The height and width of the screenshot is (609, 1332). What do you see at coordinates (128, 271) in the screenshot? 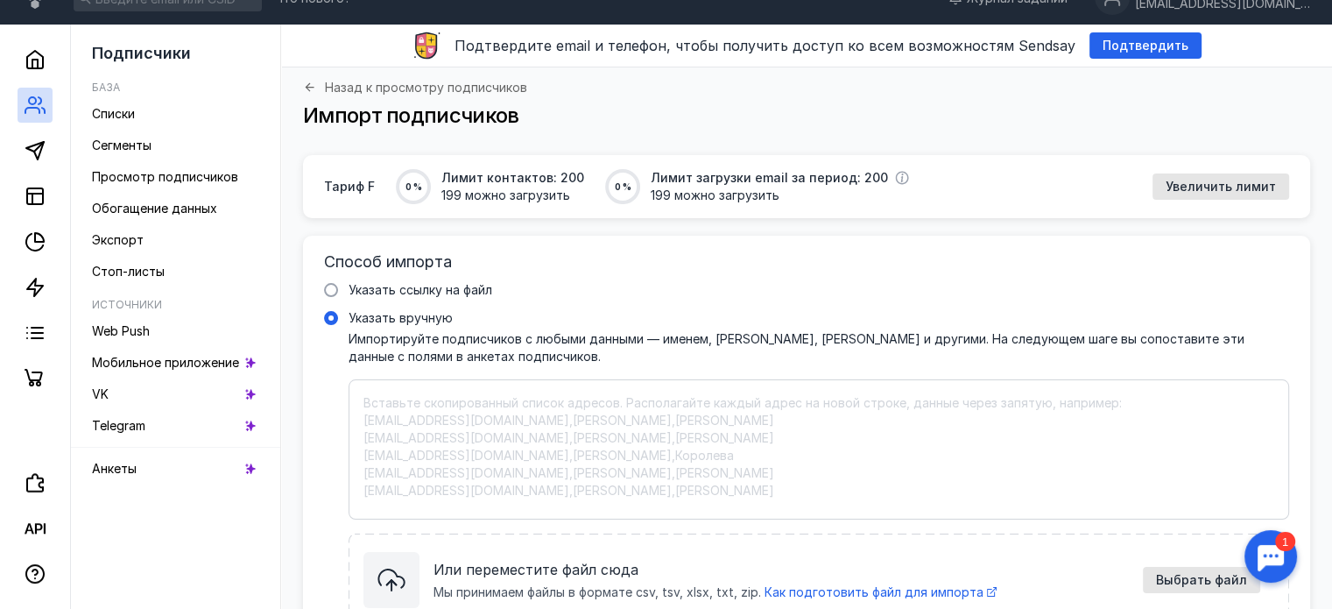
I see `span: Стоп-листы` at bounding box center [128, 271].